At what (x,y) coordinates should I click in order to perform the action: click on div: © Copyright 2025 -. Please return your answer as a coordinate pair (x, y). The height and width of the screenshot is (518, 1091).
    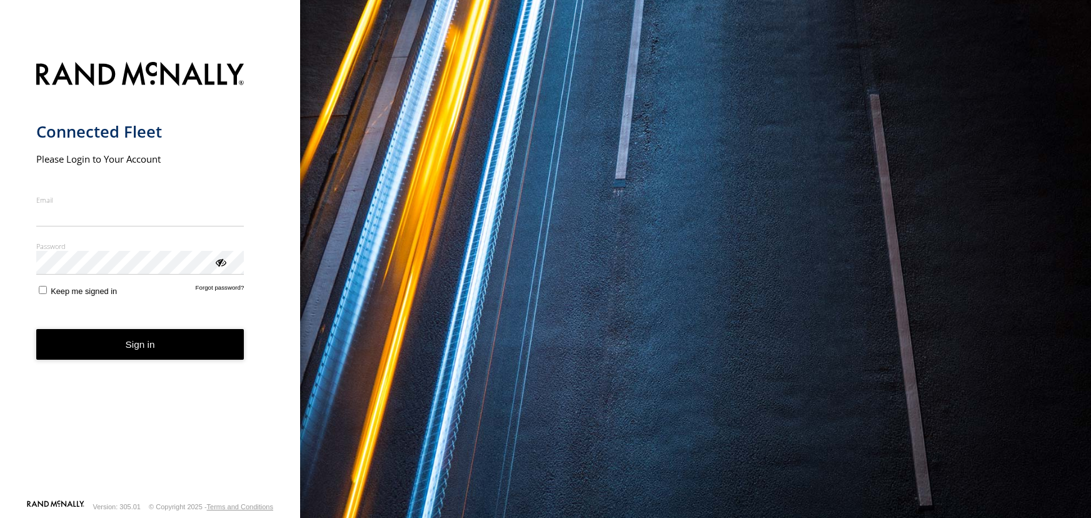
    Looking at the image, I should click on (211, 506).